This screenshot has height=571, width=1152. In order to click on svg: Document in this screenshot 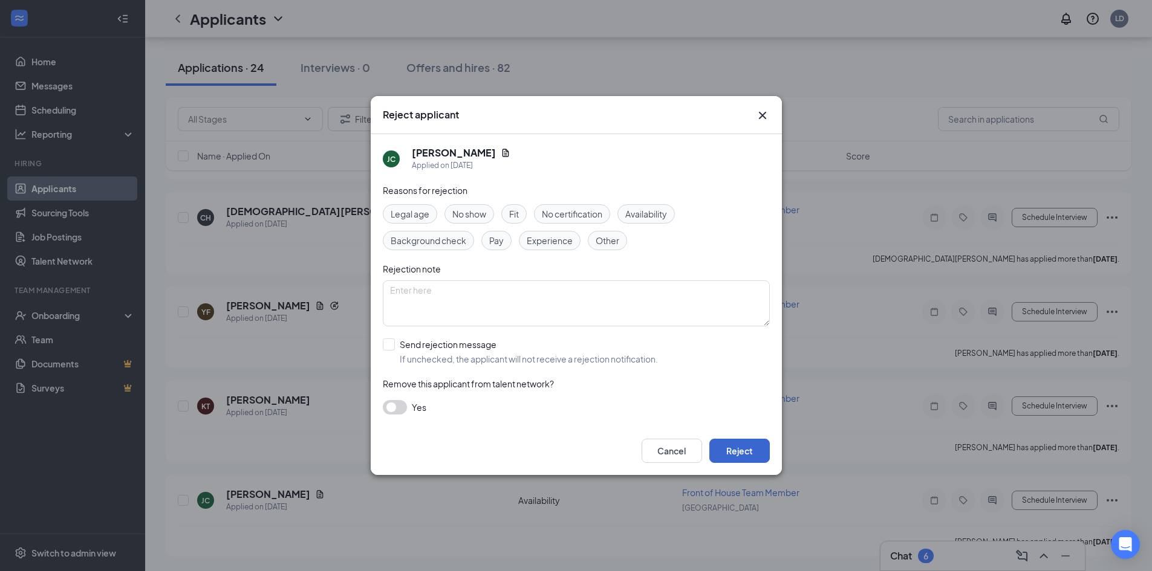, I will do `click(505, 153)`.